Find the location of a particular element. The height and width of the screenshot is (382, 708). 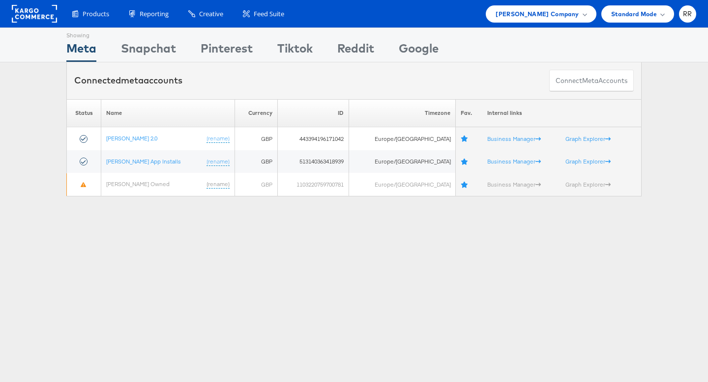

th: ID is located at coordinates (313, 113).